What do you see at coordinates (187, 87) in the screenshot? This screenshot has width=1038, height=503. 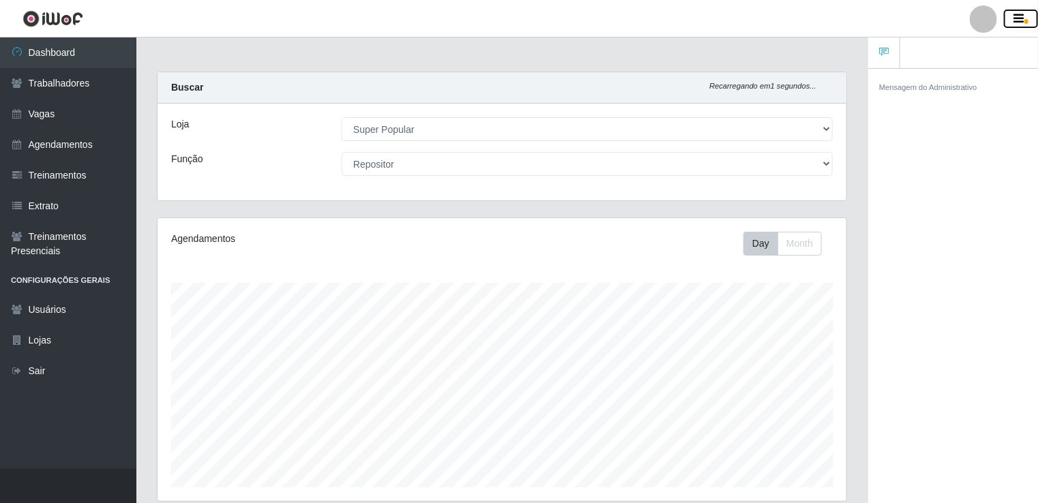 I see `strong: Buscar` at bounding box center [187, 87].